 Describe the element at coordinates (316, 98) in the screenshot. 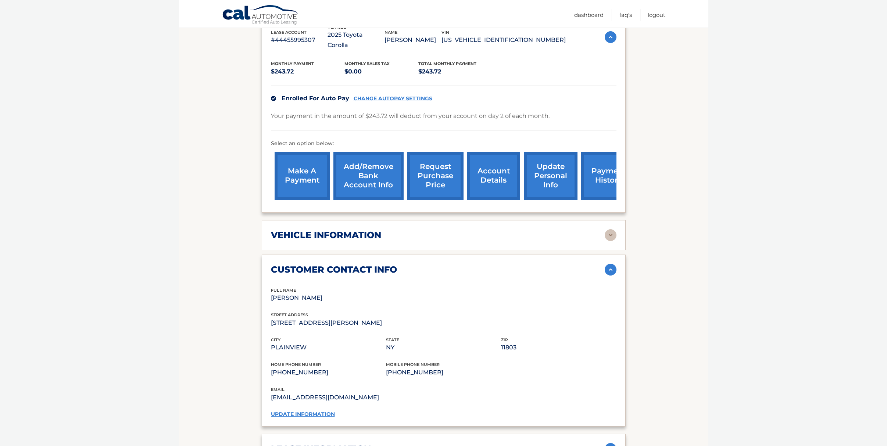

I see `span: Enrolled For Auto Pay` at that location.